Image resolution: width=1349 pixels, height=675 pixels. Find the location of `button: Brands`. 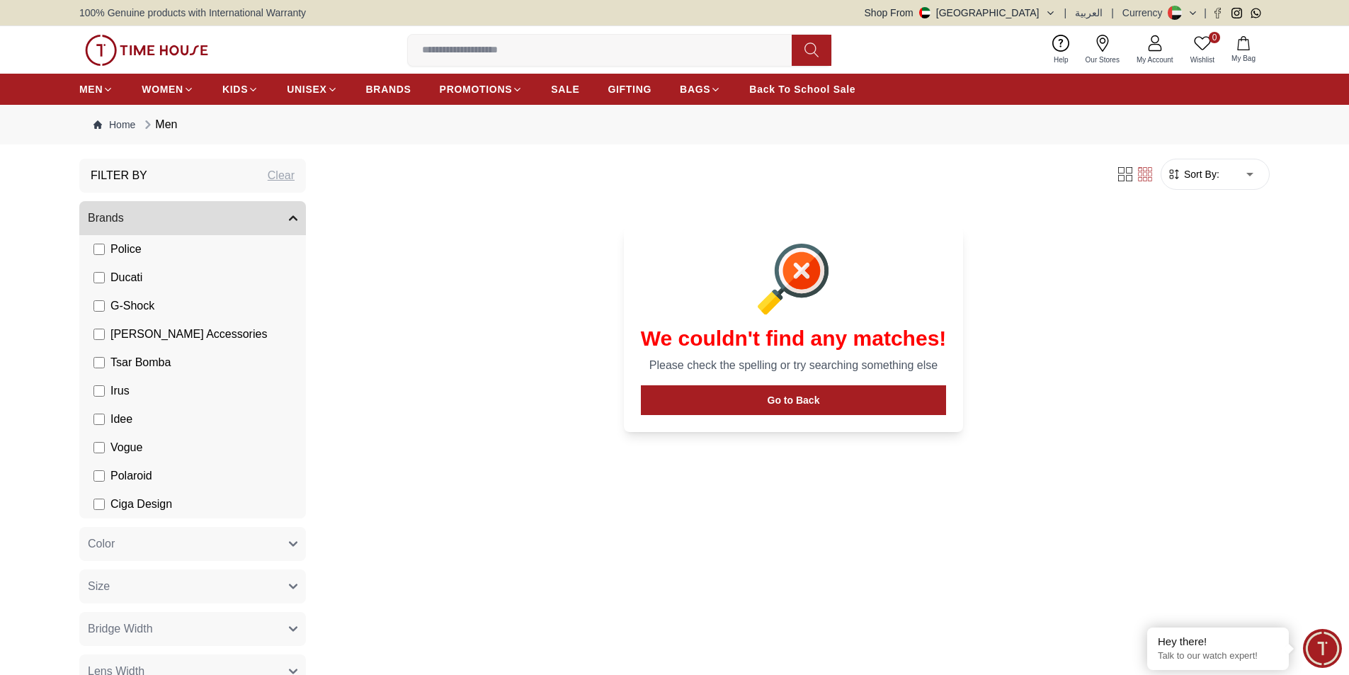

button: Brands is located at coordinates (193, 218).